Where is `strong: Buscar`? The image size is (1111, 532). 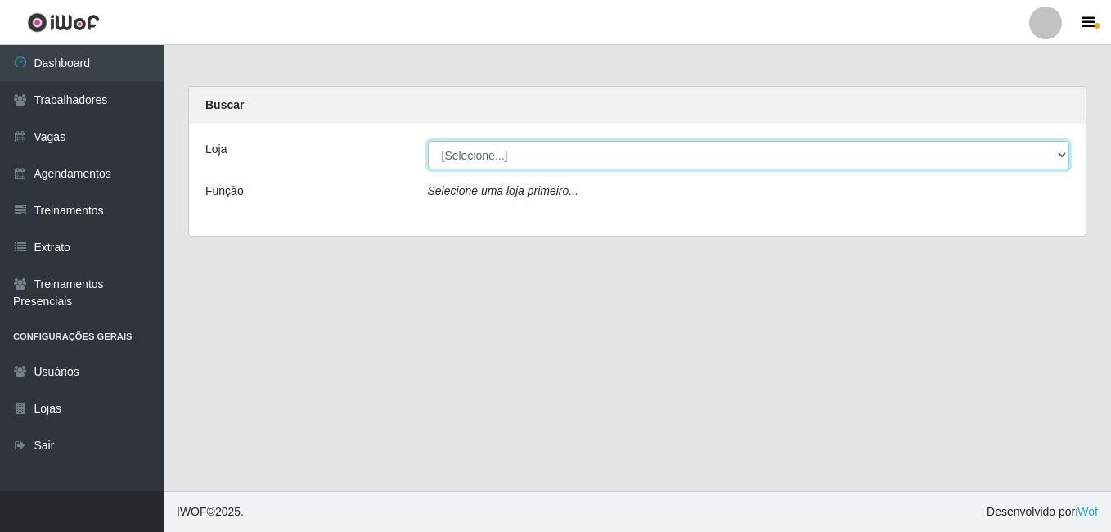
strong: Buscar is located at coordinates (224, 105).